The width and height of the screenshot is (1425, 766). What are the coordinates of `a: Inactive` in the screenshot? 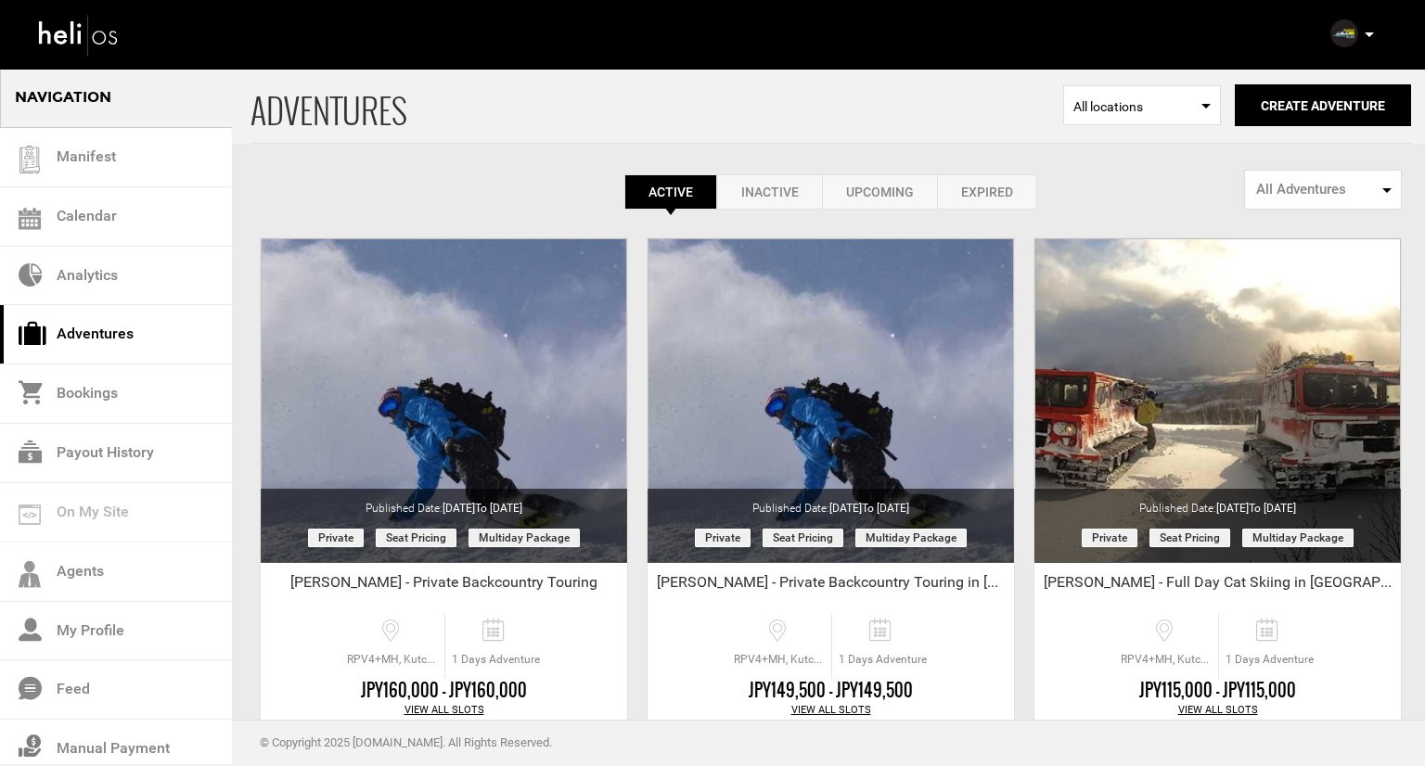 It's located at (769, 192).